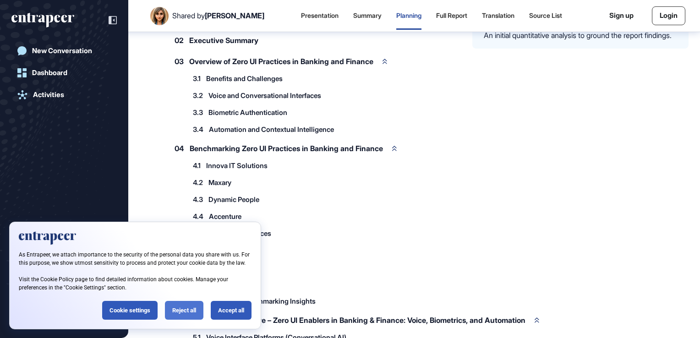  Describe the element at coordinates (409, 16) in the screenshot. I see `div: Planning` at that location.